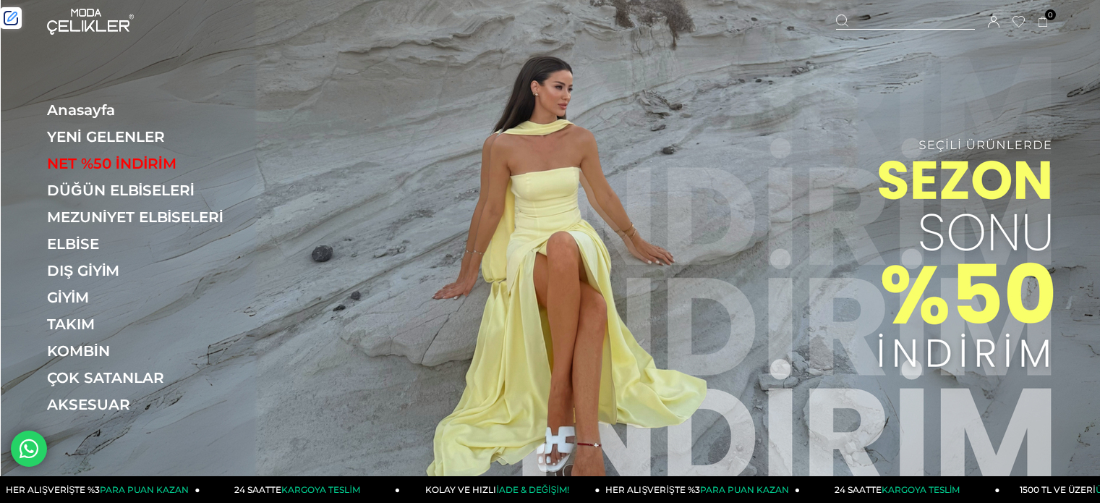  Describe the element at coordinates (146, 217) in the screenshot. I see `a: MEZUNİYET ELBİSELERİ` at that location.